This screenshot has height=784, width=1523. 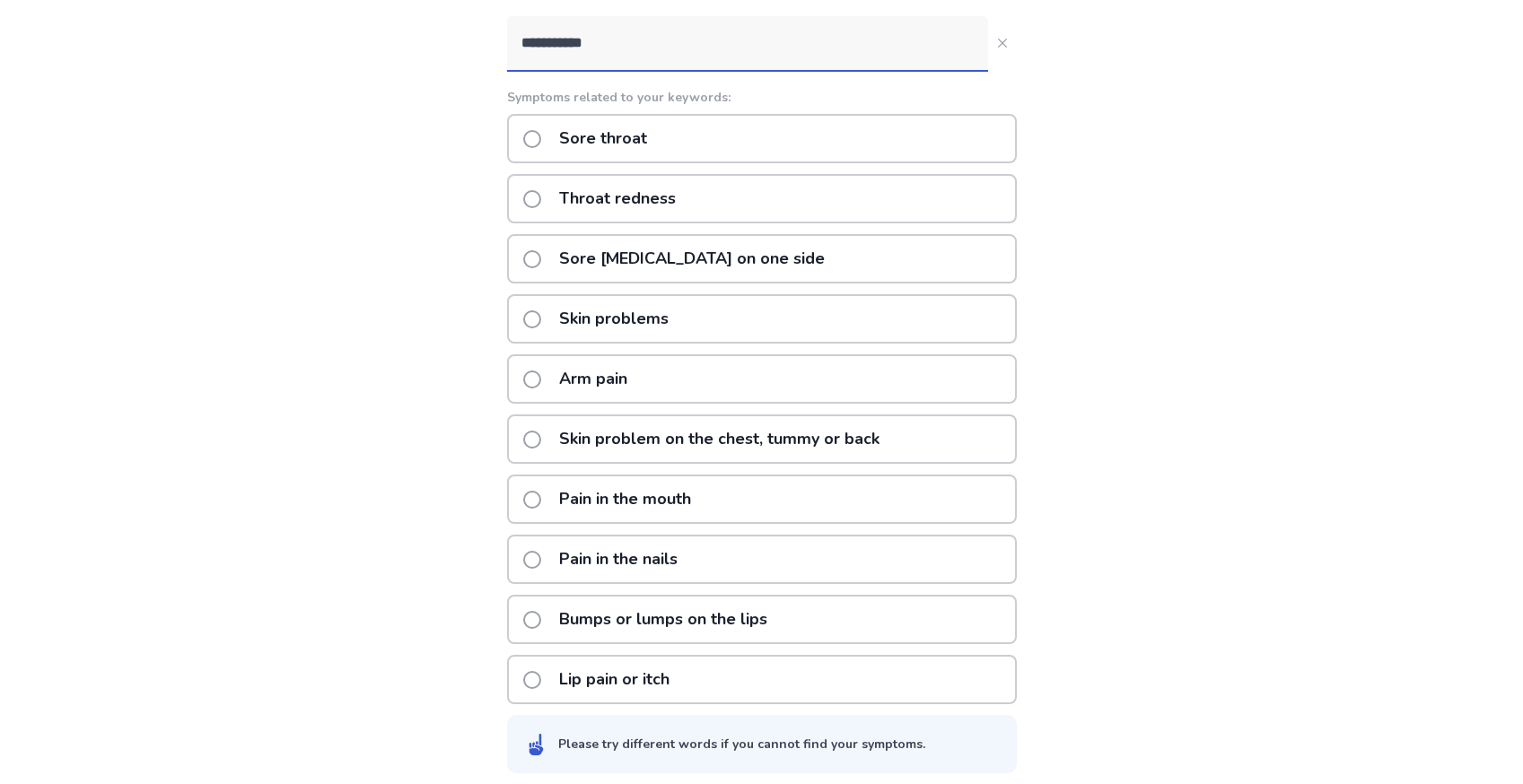 What do you see at coordinates (625, 499) in the screenshot?
I see `p: Pain in the mouth` at bounding box center [625, 499].